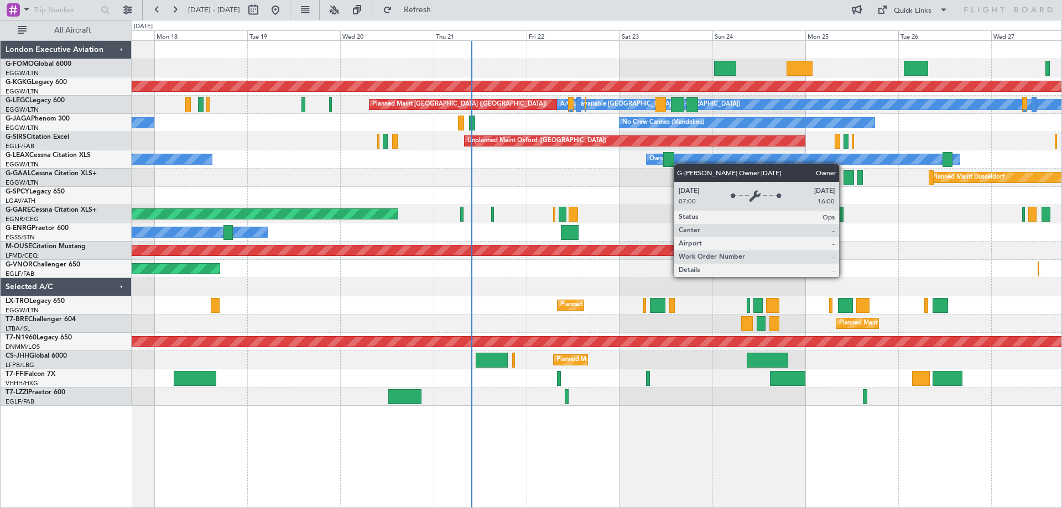  I want to click on span: T7-BRE, so click(17, 320).